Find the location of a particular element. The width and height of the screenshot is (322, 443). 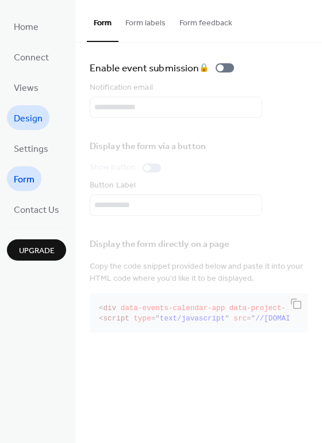

a: Form is located at coordinates (24, 178).